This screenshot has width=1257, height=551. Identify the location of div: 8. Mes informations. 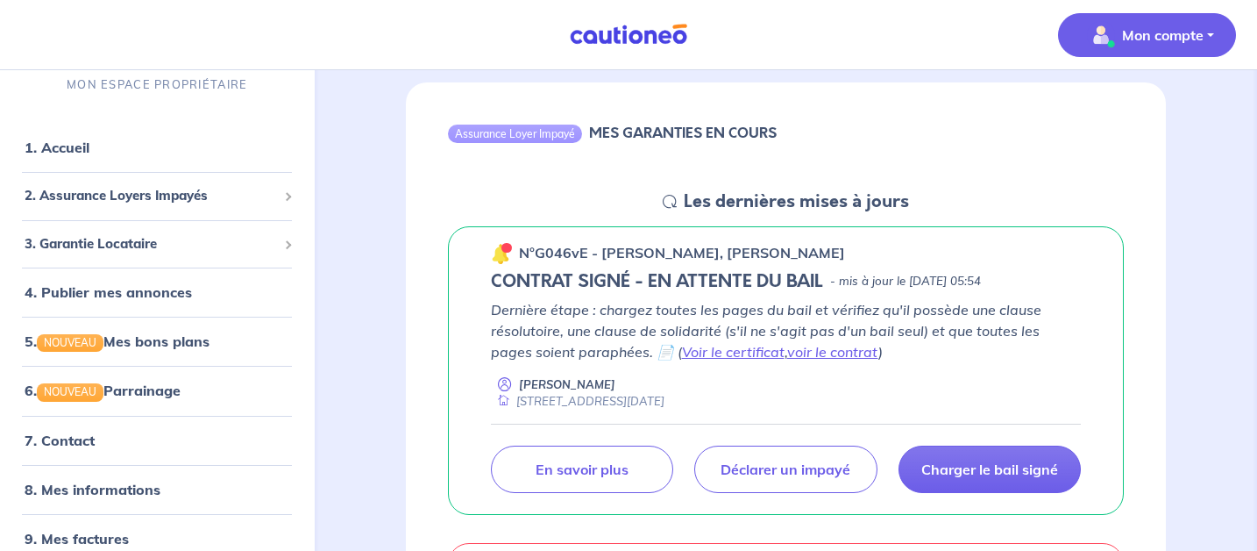
(157, 488).